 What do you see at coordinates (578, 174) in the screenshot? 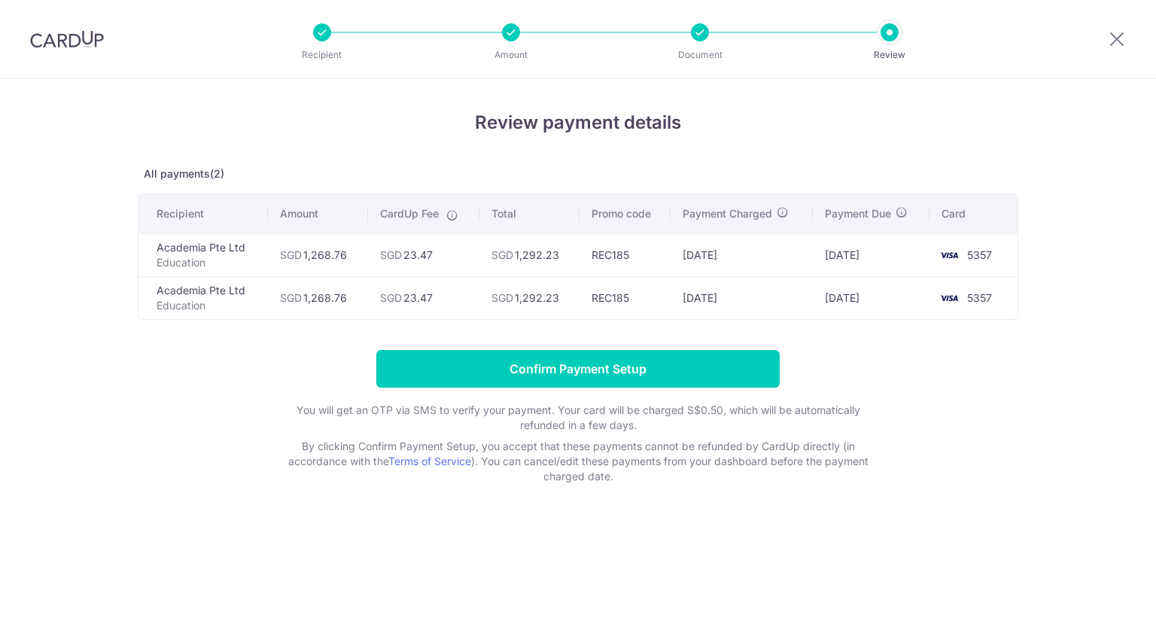
I see `p: All payments(2)` at bounding box center [578, 174].